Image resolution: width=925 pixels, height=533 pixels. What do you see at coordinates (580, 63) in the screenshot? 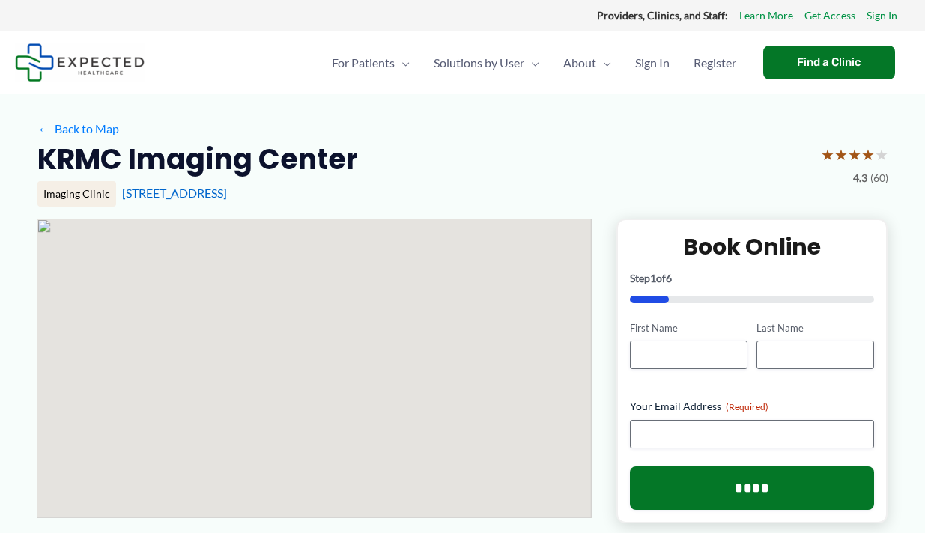
I see `span: About` at bounding box center [580, 63].